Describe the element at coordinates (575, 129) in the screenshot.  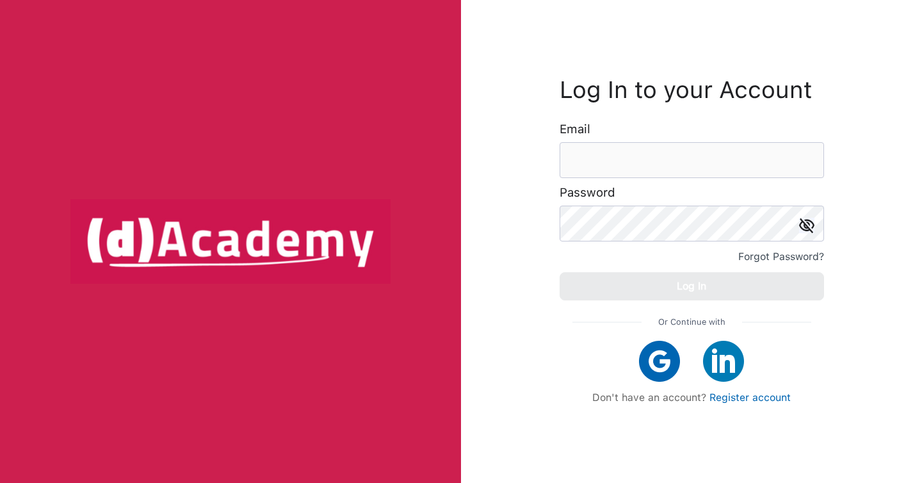
I see `label: Email` at that location.